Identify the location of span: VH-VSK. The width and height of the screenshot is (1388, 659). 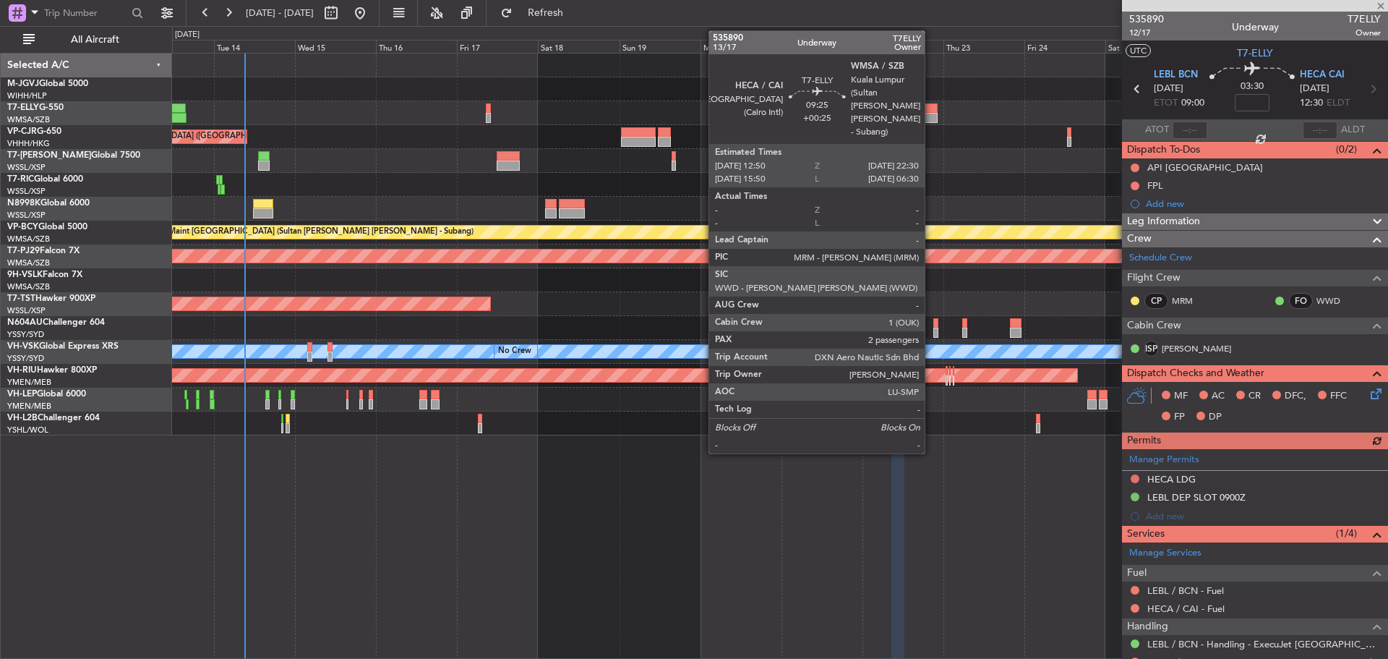
(23, 346).